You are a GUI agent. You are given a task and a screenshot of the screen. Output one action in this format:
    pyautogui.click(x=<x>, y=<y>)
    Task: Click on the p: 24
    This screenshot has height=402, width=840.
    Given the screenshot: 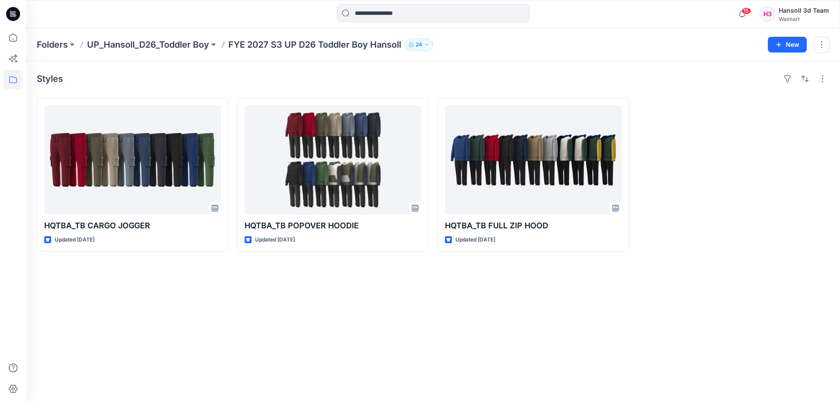 What is the action you would take?
    pyautogui.click(x=419, y=45)
    